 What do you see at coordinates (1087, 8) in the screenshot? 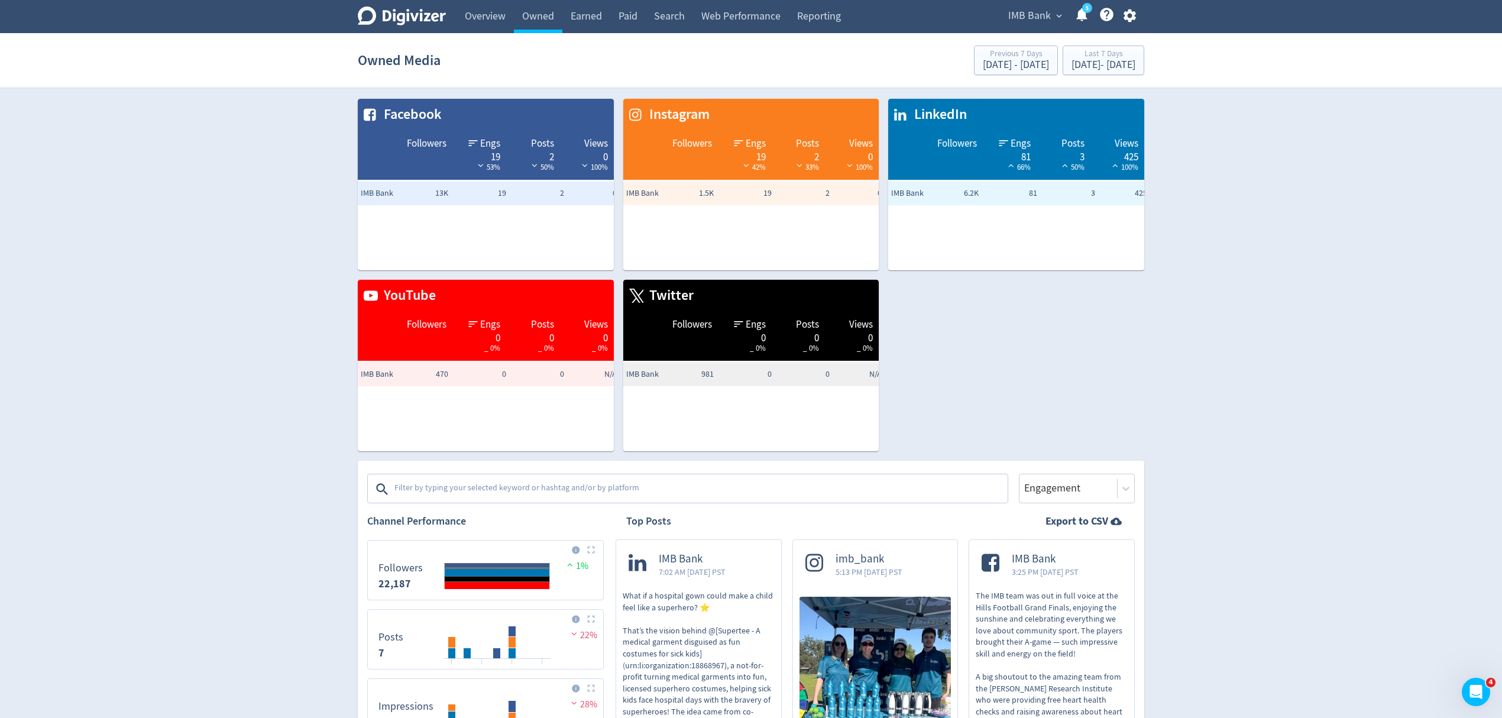
I see `text: 5` at bounding box center [1087, 8].